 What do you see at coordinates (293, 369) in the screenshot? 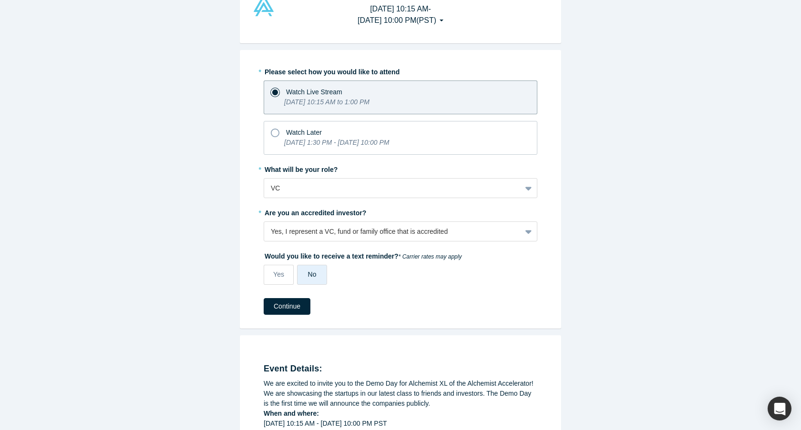
I see `strong: Event Details:` at bounding box center [293, 369].